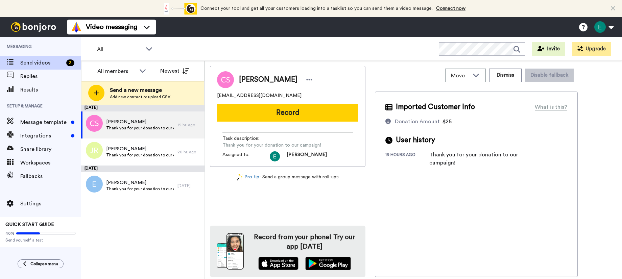 The width and height of the screenshot is (622, 279). Describe the element at coordinates (451, 8) in the screenshot. I see `a: Connect now` at that location.